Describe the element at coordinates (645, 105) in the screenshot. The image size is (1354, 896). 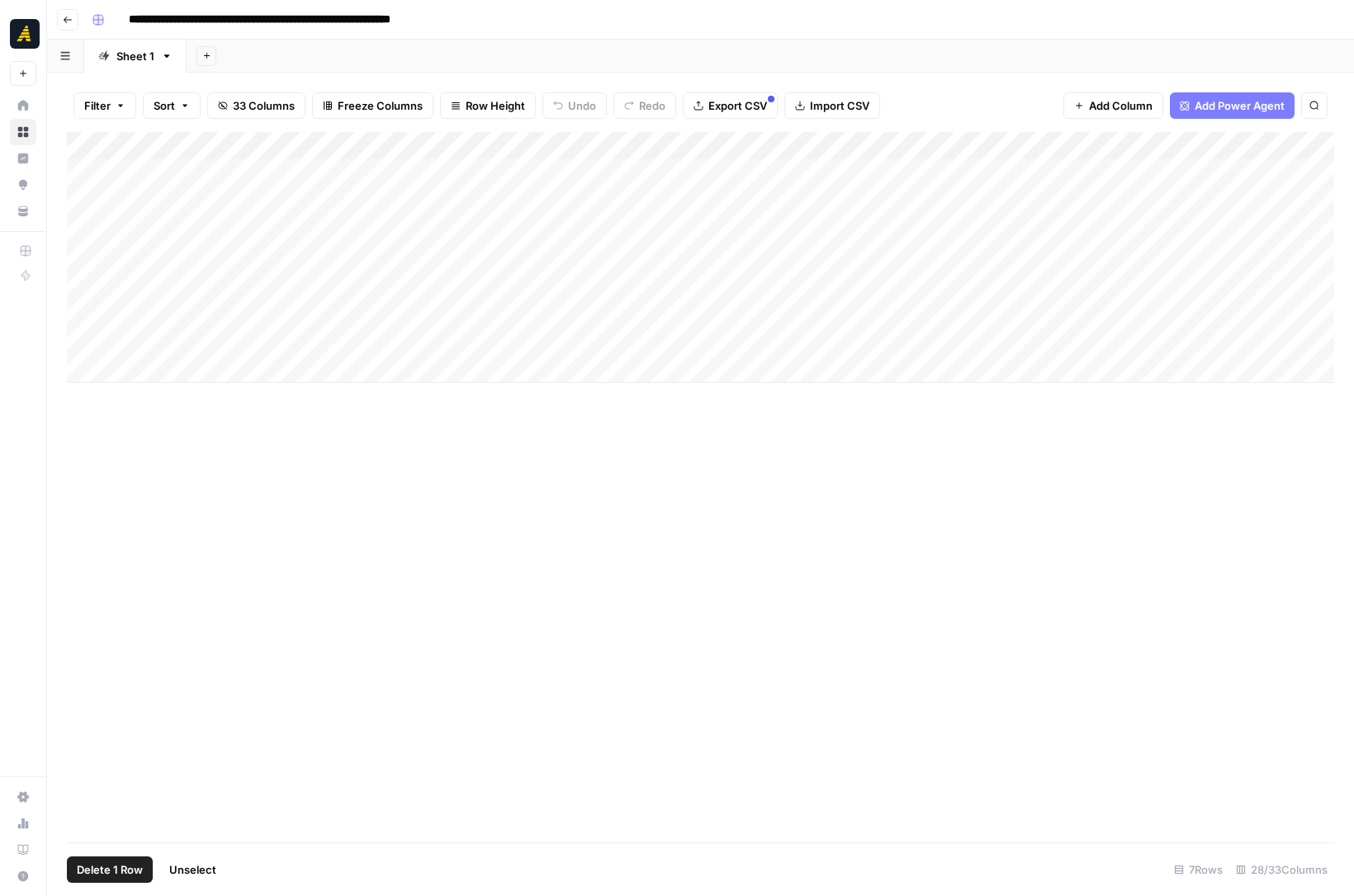
I see `button: Redo` at that location.